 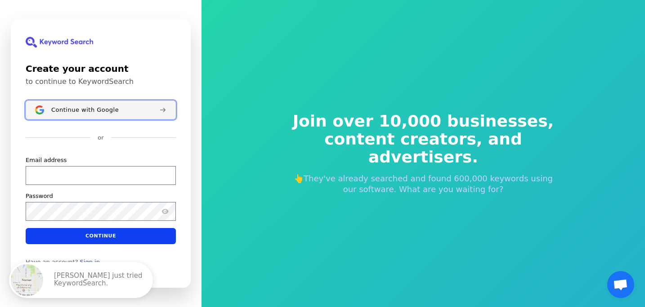 What do you see at coordinates (40, 110) in the screenshot?
I see `img: Sign in with Google` at bounding box center [40, 110].